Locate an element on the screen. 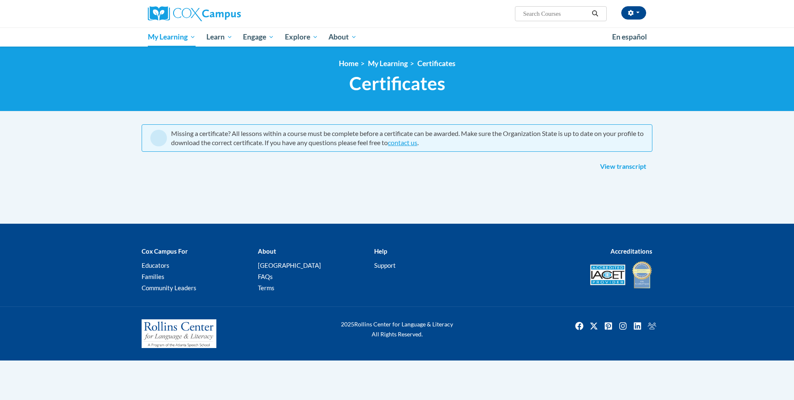 The image size is (794, 400). img: LinkedIn icon is located at coordinates (637, 326).